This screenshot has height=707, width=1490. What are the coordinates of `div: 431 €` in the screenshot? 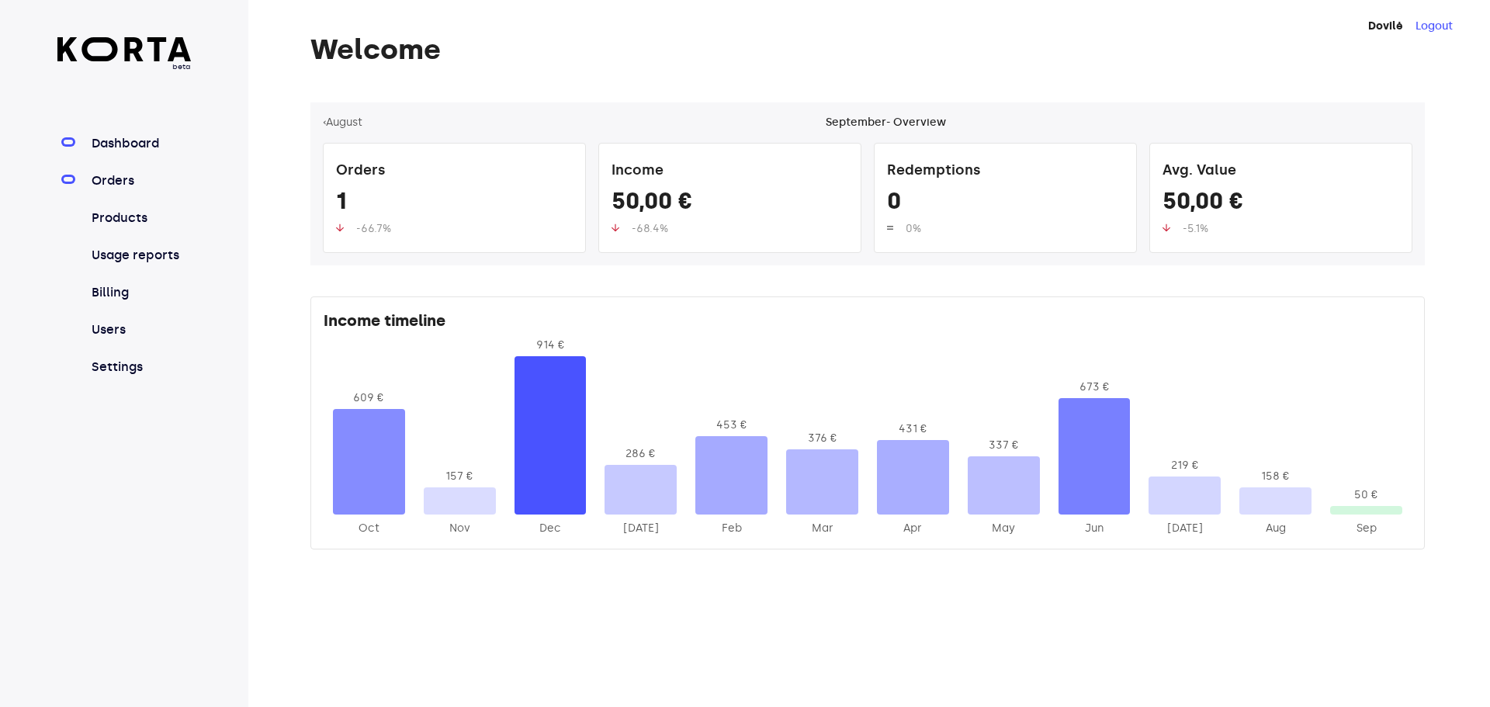 It's located at (913, 429).